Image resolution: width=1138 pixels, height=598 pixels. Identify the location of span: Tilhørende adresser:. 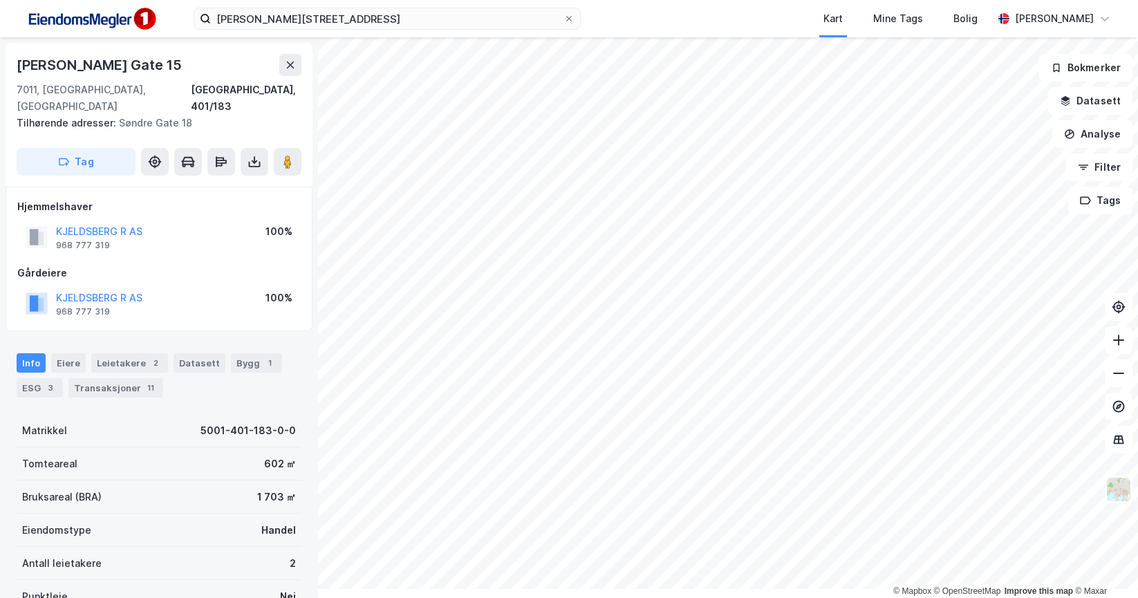
(68, 122).